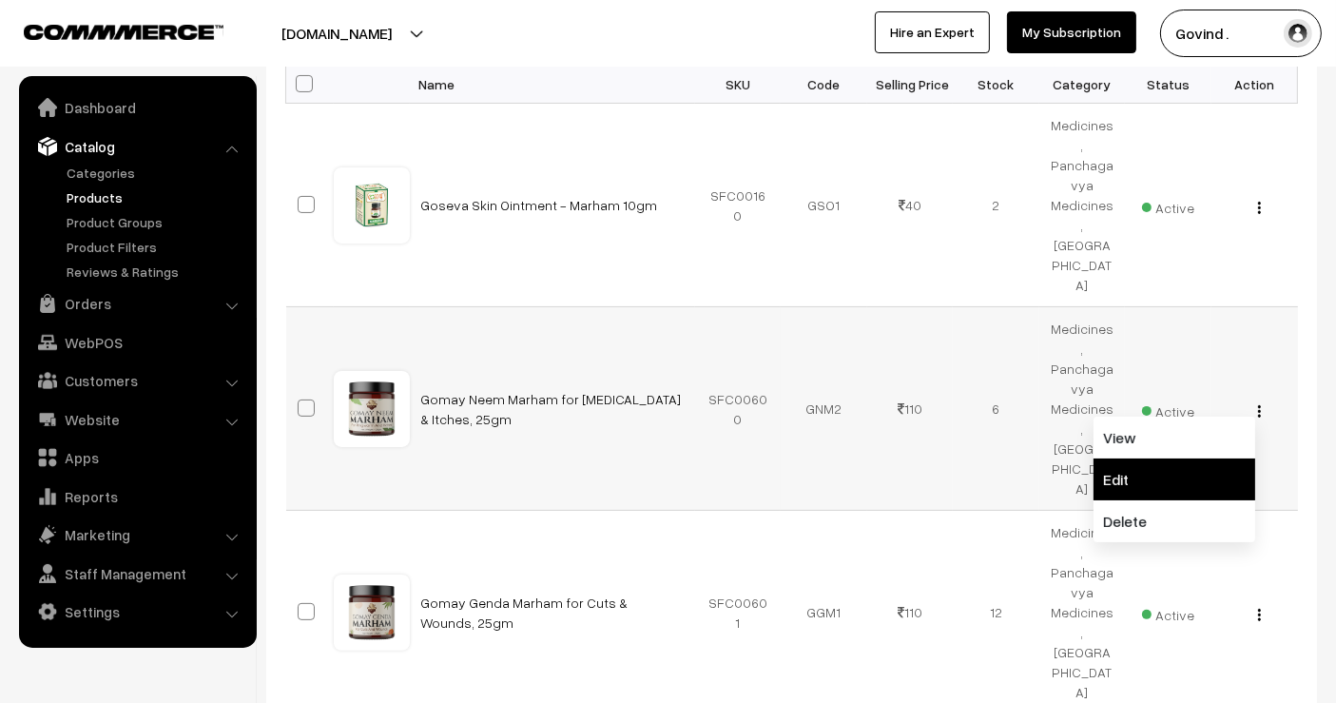 This screenshot has width=1336, height=703. Describe the element at coordinates (1175, 438) in the screenshot. I see `a: View` at that location.